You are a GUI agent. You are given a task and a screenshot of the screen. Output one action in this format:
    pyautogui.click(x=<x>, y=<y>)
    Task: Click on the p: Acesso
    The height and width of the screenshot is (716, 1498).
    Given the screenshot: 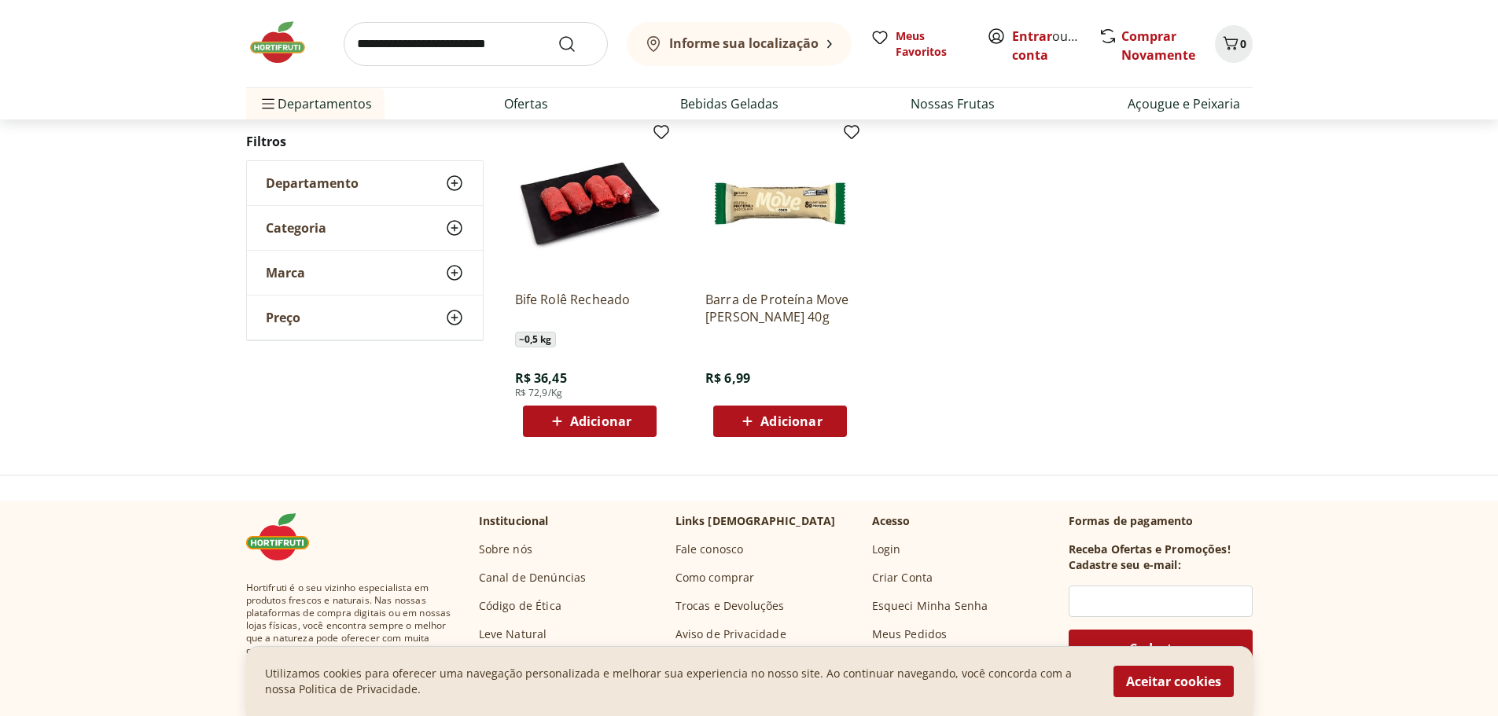 What is the action you would take?
    pyautogui.click(x=891, y=521)
    